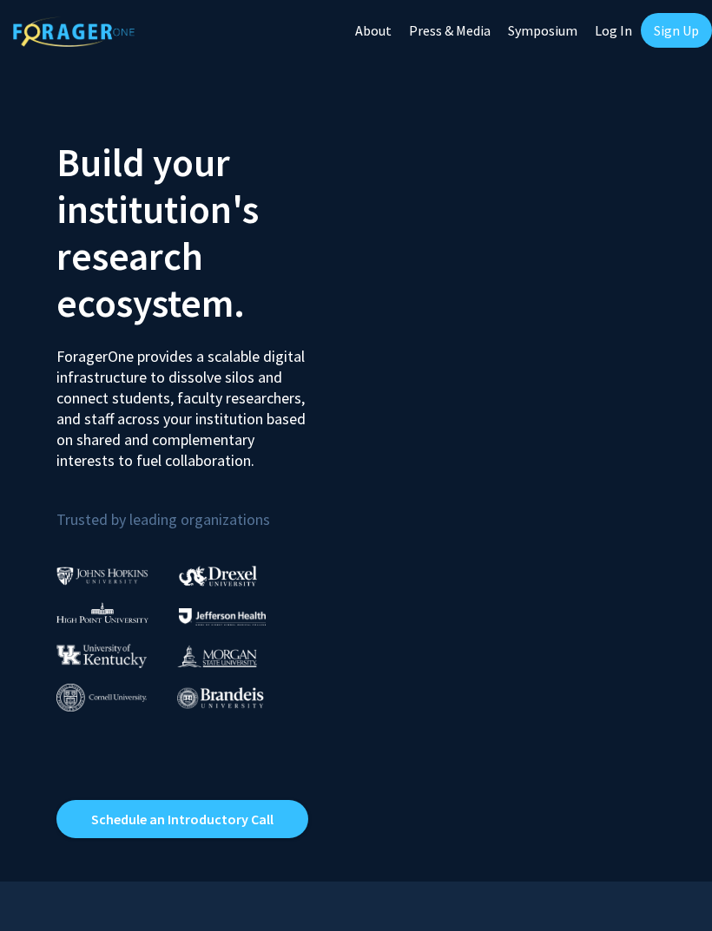 The image size is (712, 931). I want to click on img: High Point University, so click(102, 613).